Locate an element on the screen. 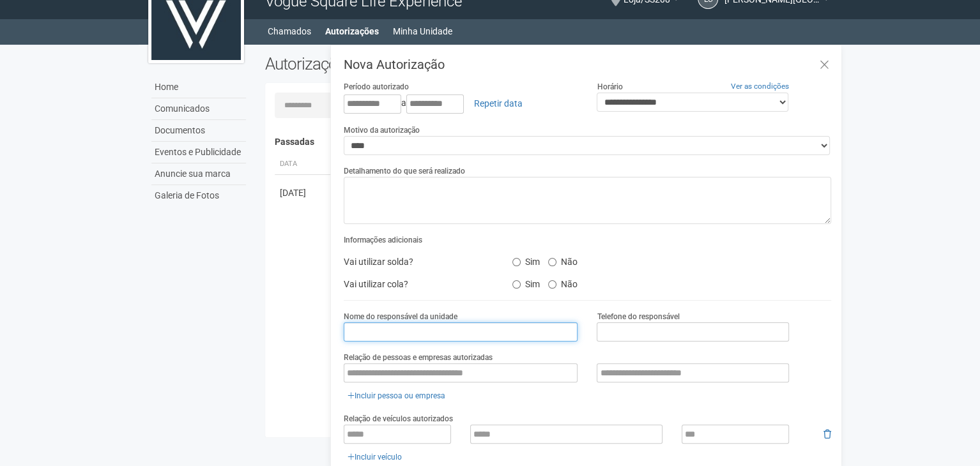 The width and height of the screenshot is (980, 466). h4: Passadas is located at coordinates (548, 142).